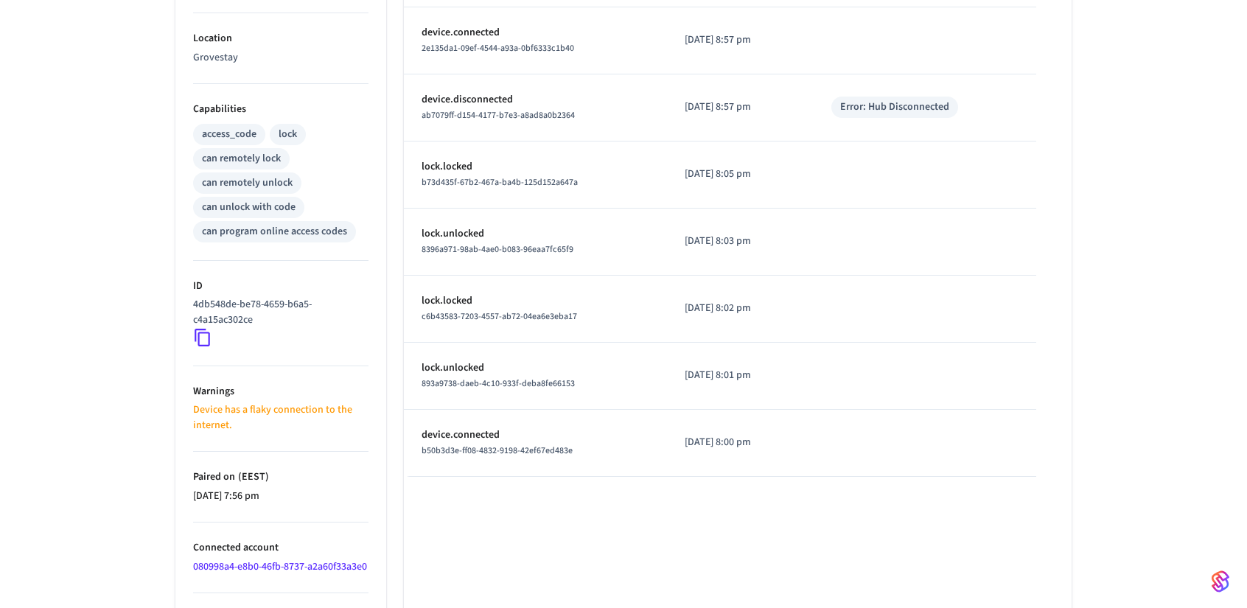 Image resolution: width=1247 pixels, height=608 pixels. I want to click on p: Capabilities, so click(281, 109).